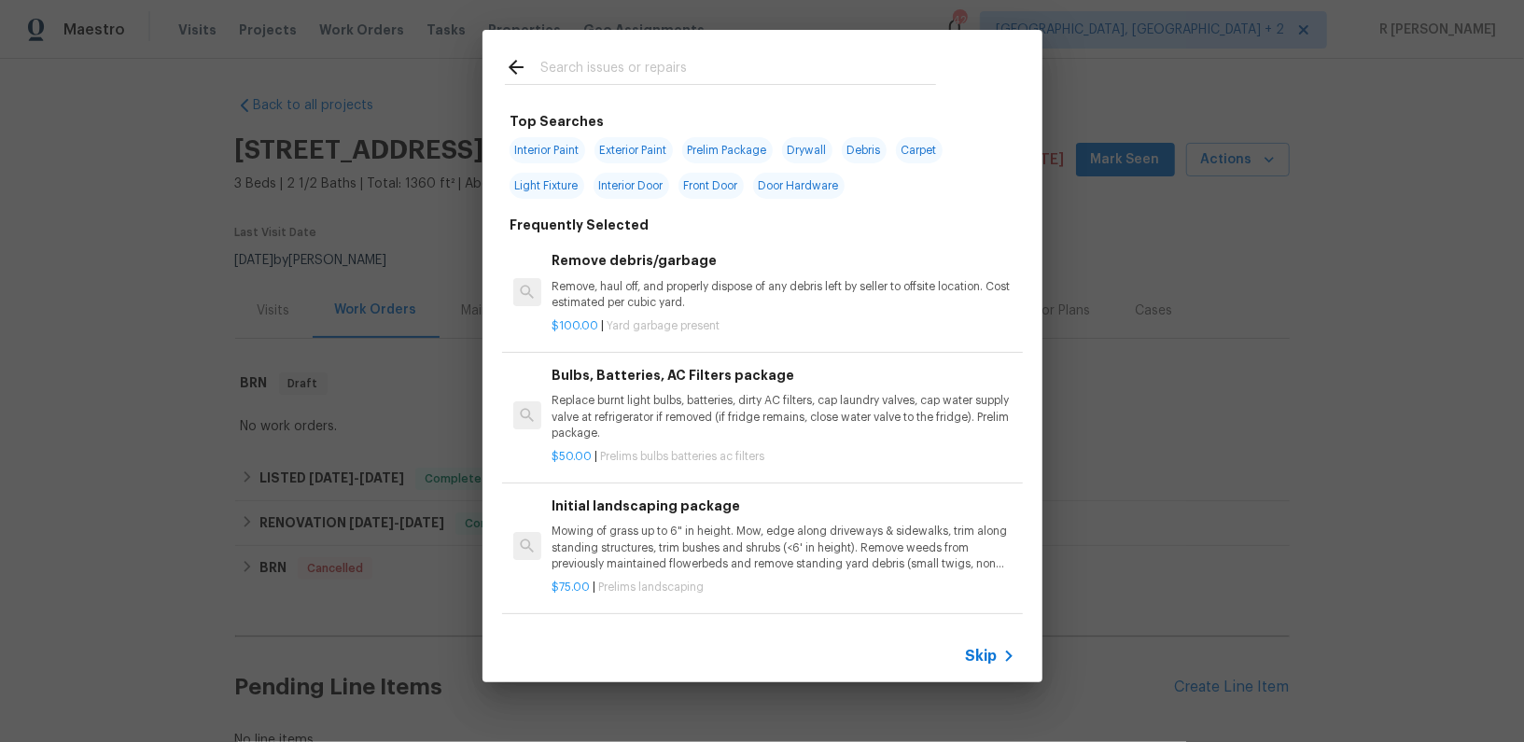 Image resolution: width=1524 pixels, height=742 pixels. I want to click on h6: Remove debris/garbage, so click(783, 260).